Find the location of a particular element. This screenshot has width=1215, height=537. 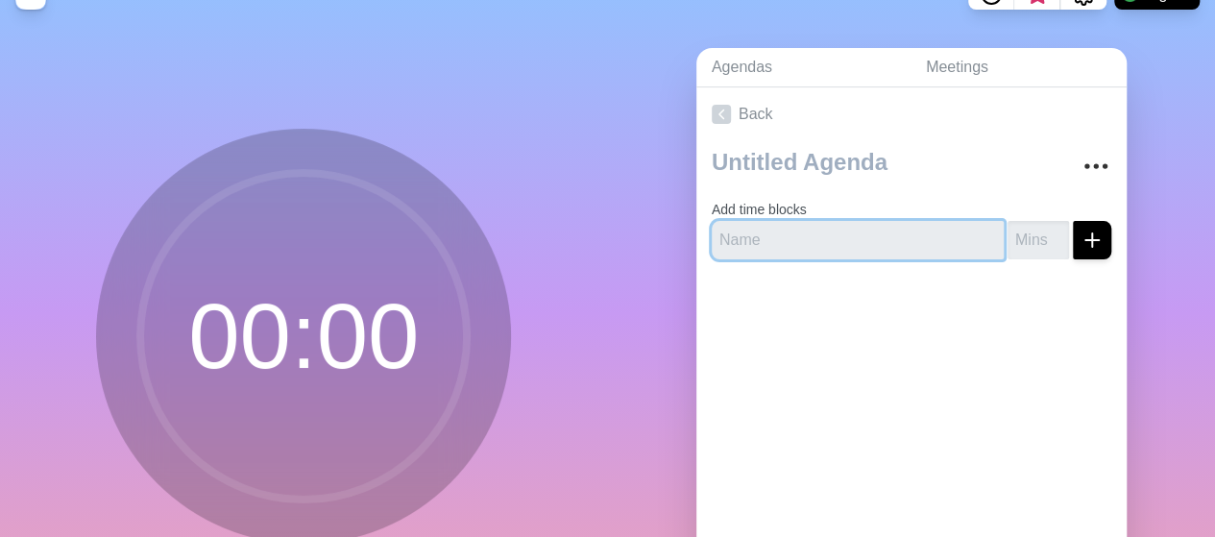

input: Name is located at coordinates (858, 240).